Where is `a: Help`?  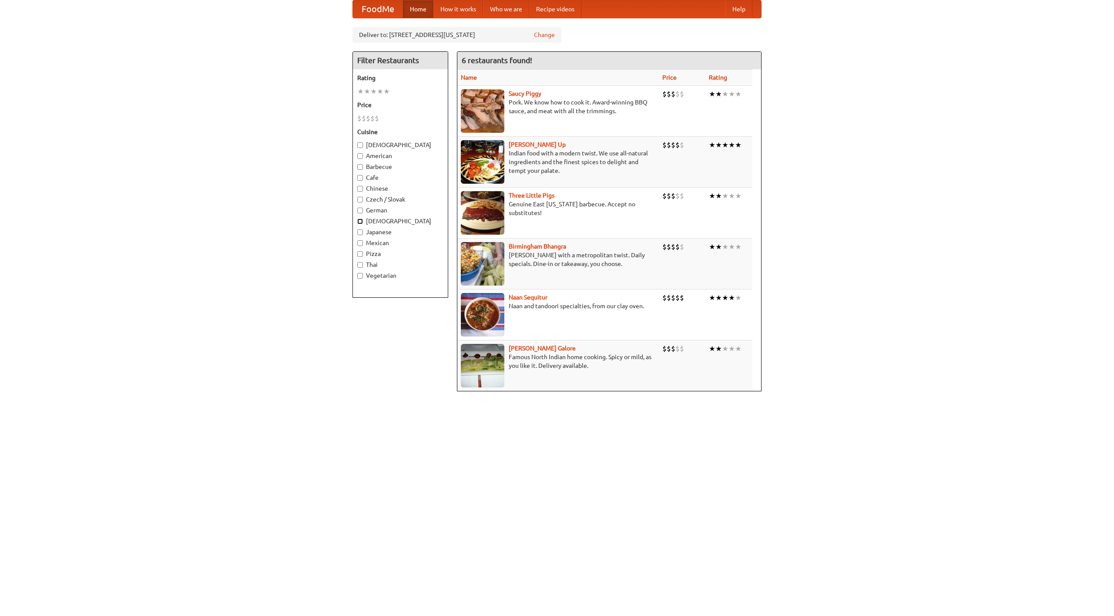 a: Help is located at coordinates (739, 9).